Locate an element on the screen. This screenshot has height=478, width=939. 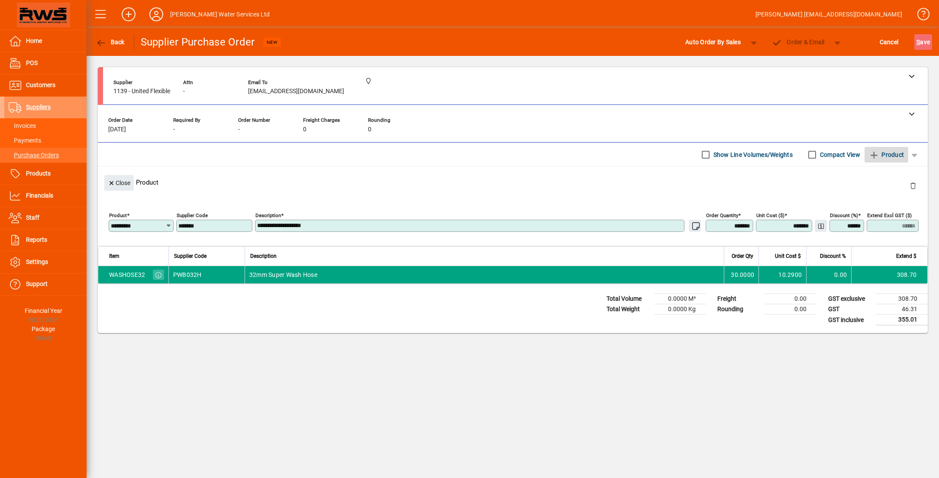
span: Staff is located at coordinates (32, 217).